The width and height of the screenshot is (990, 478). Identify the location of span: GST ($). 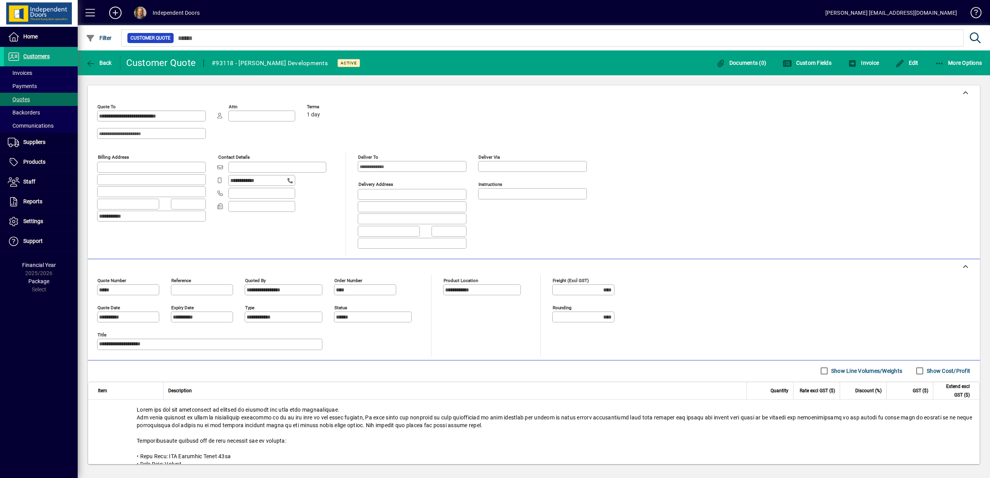
(920, 391).